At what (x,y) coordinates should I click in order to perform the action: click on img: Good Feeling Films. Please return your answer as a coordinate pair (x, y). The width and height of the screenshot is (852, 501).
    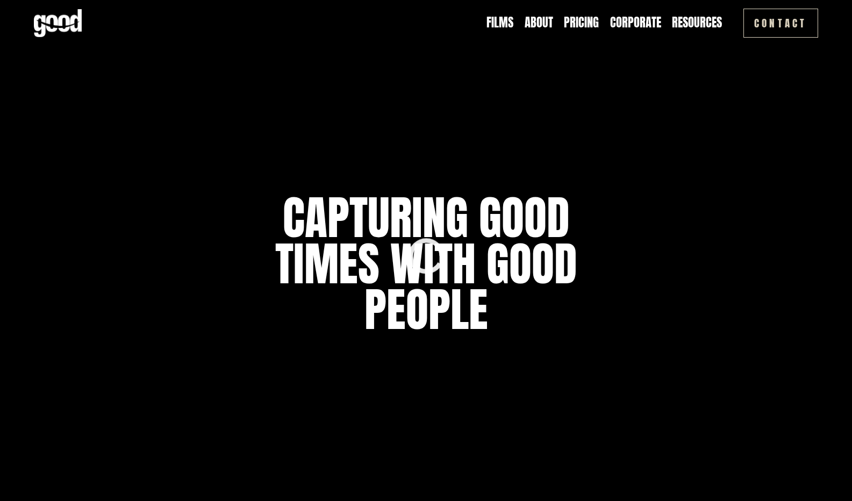
    Looking at the image, I should click on (58, 23).